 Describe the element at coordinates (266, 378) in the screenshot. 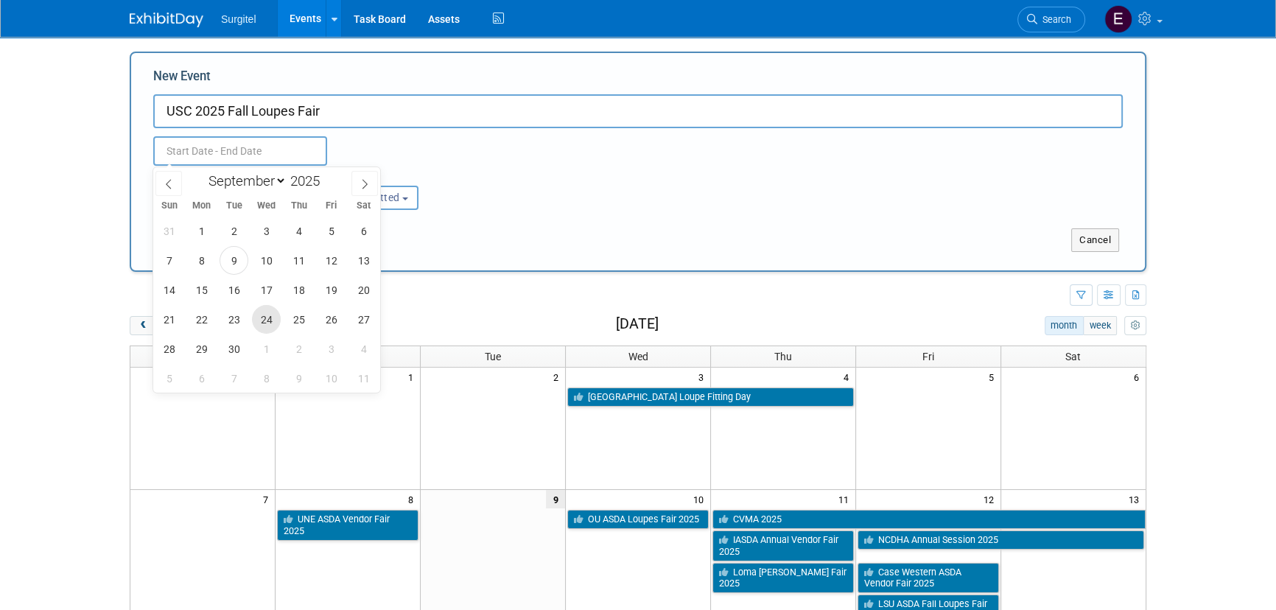

I see `span: October 8, 2025` at that location.